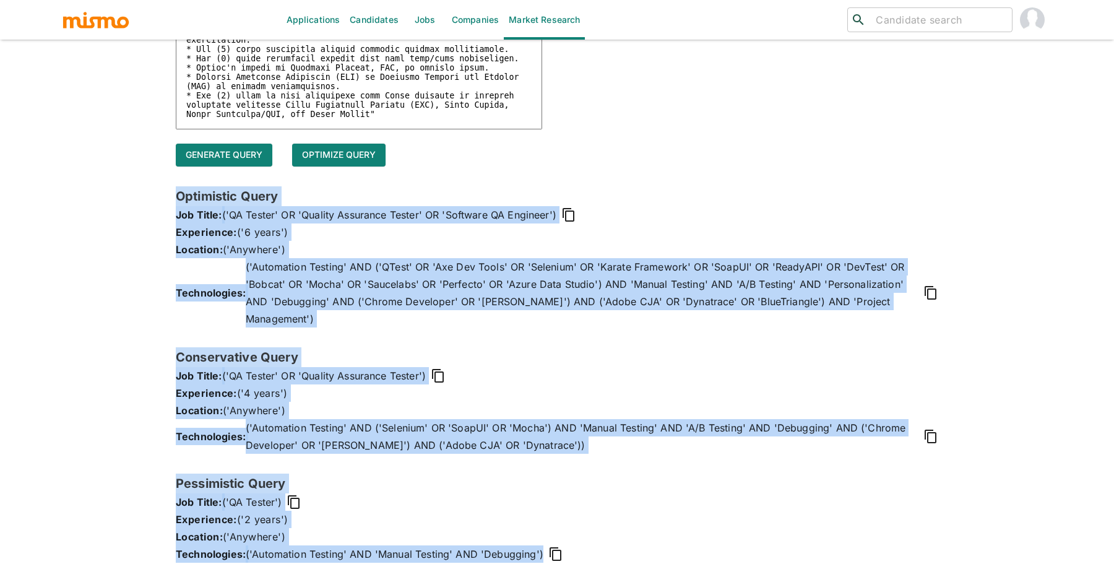 The image size is (1114, 564). I want to click on p: ('4 years'), so click(557, 393).